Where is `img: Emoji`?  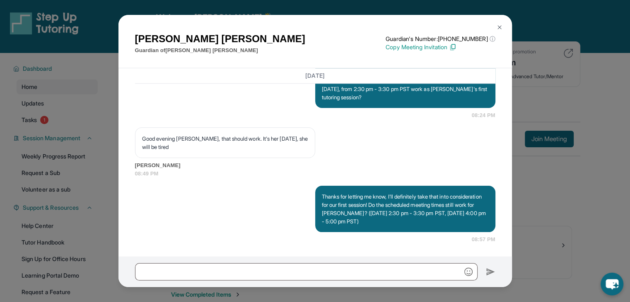 img: Emoji is located at coordinates (469, 272).